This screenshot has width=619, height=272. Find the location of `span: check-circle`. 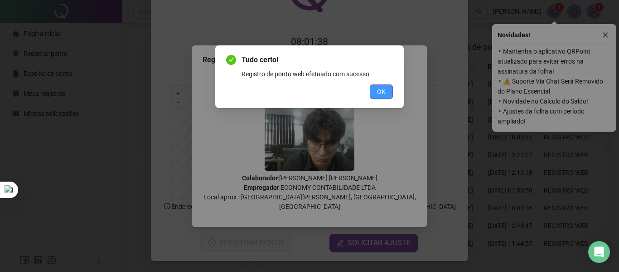

span: check-circle is located at coordinates (231, 60).